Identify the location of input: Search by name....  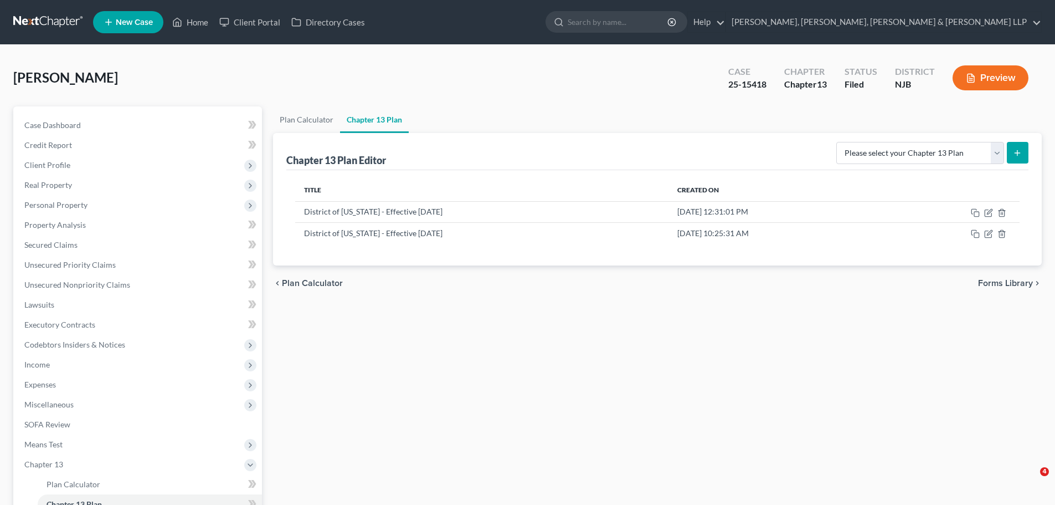
(618, 22).